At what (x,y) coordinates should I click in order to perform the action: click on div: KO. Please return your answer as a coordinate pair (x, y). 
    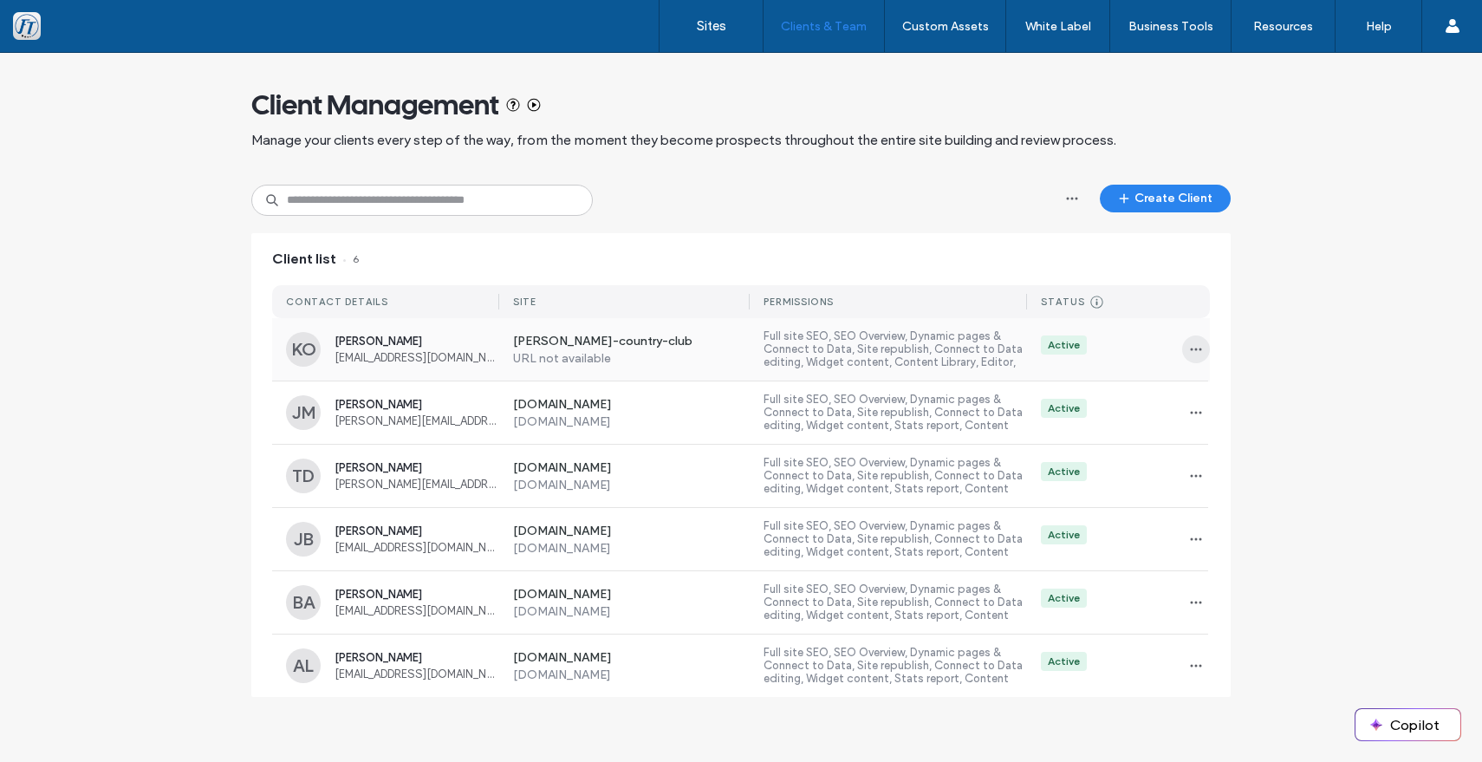
    Looking at the image, I should click on (303, 349).